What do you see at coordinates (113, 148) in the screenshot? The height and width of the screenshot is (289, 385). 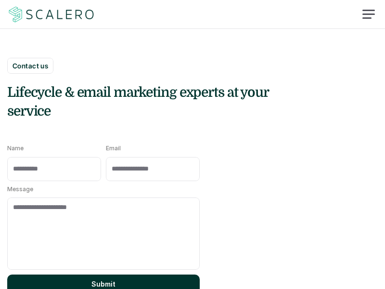 I see `p: Email` at bounding box center [113, 148].